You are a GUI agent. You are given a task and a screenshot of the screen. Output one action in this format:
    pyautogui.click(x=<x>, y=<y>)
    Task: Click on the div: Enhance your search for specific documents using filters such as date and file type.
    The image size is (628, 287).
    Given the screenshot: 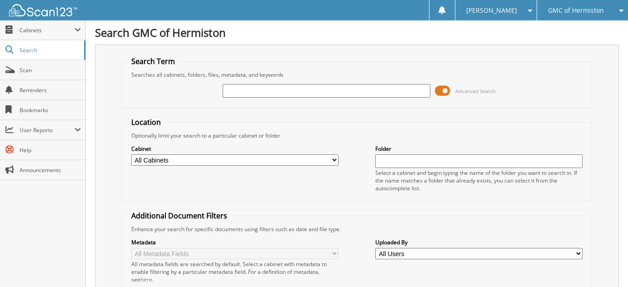 What is the action you would take?
    pyautogui.click(x=357, y=229)
    